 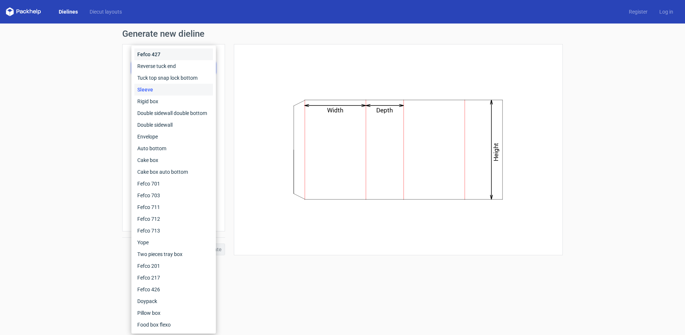 I want to click on div: Fefco 703, so click(x=174, y=195).